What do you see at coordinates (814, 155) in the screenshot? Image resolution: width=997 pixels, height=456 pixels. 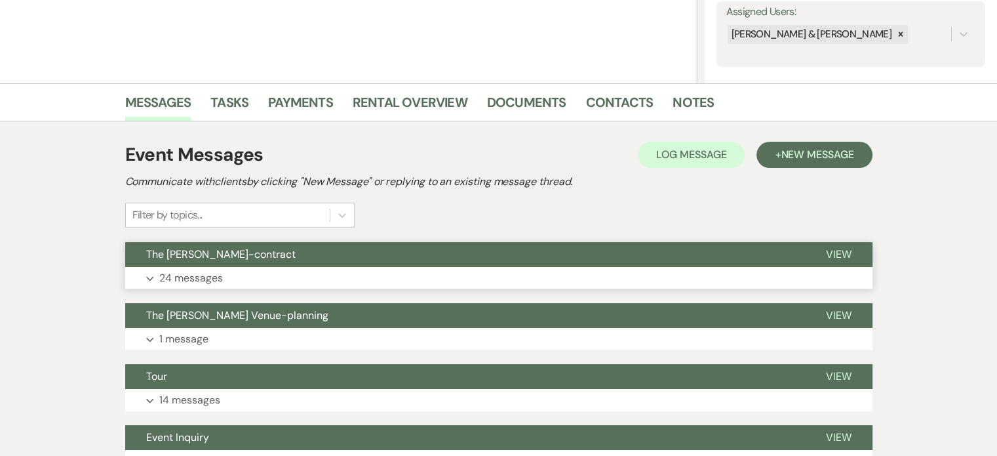 I see `button: +New Message` at bounding box center [814, 155].